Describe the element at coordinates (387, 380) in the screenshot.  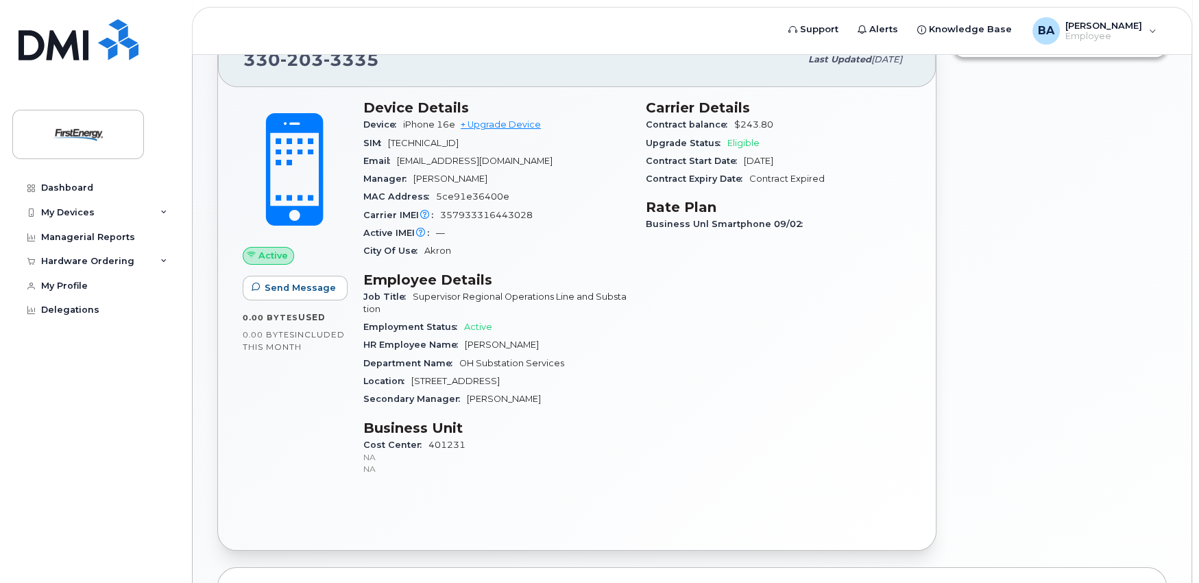
I see `span: Location` at that location.